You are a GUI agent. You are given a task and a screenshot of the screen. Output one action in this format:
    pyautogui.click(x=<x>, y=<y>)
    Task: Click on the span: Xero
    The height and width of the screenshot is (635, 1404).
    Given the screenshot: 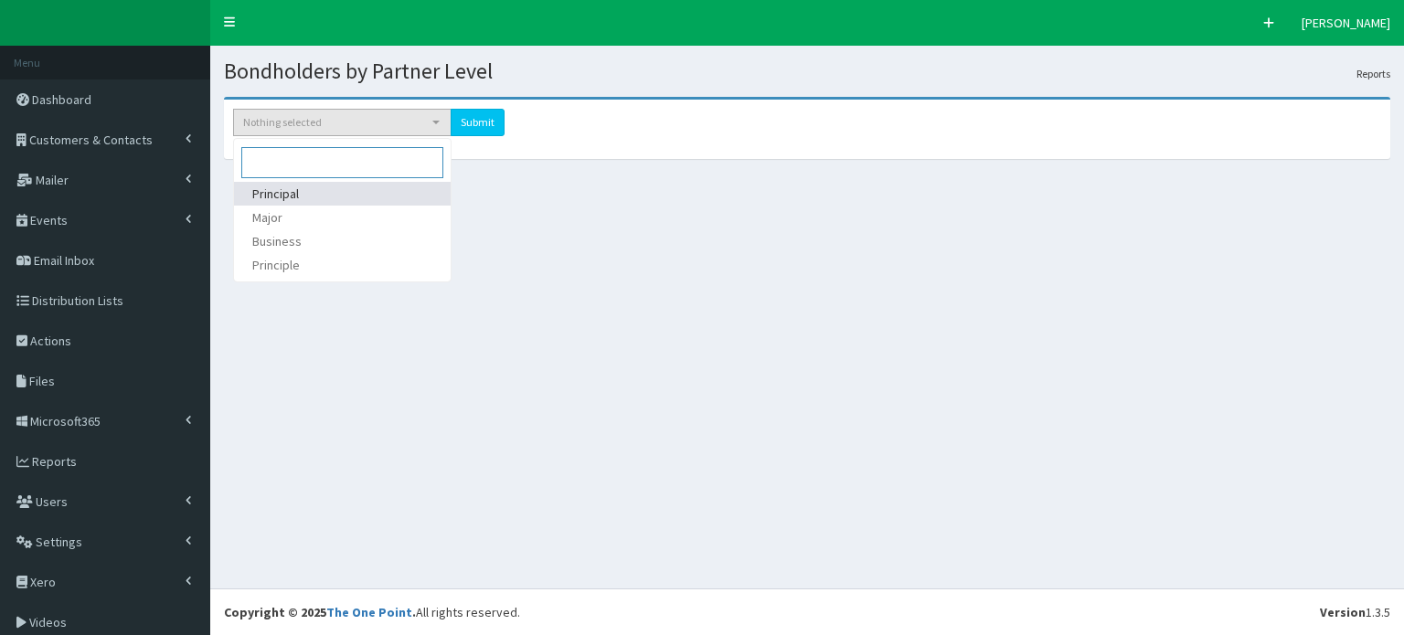 What is the action you would take?
    pyautogui.click(x=43, y=582)
    